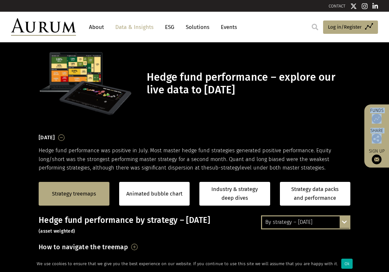 The image size is (389, 272). I want to click on a: Data & Insights, so click(135, 27).